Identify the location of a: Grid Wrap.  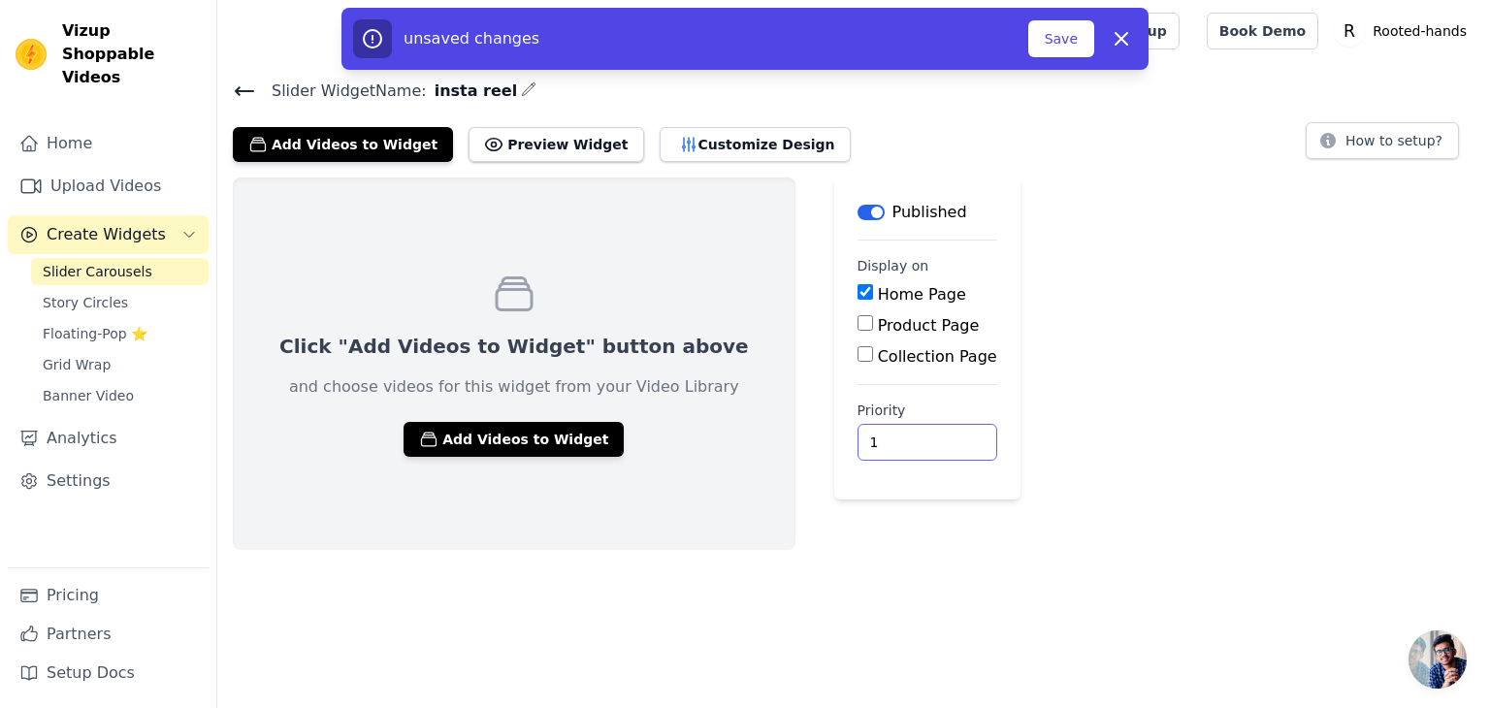
(119, 365).